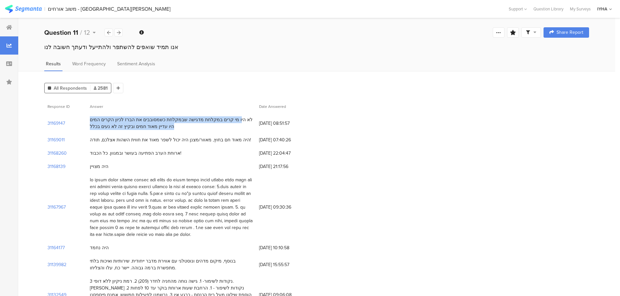 This screenshot has width=620, height=296. I want to click on span: Share Report, so click(570, 33).